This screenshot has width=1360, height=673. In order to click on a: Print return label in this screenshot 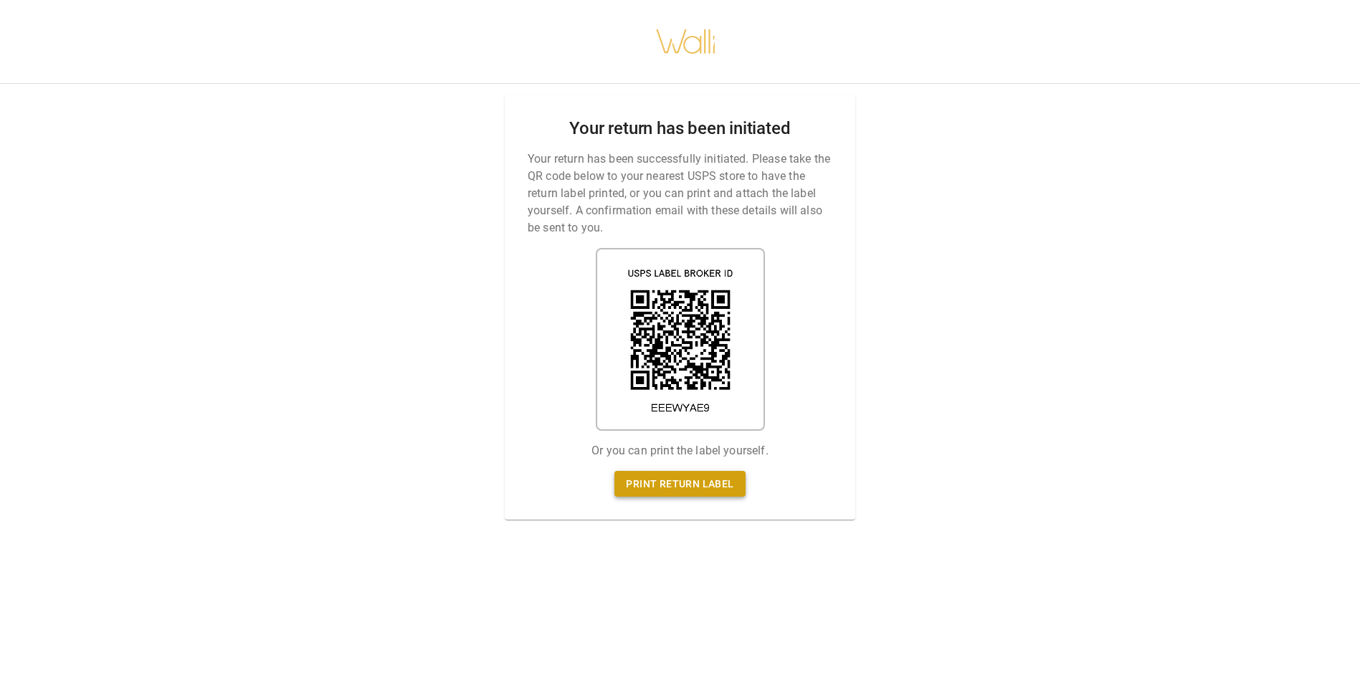, I will do `click(680, 484)`.